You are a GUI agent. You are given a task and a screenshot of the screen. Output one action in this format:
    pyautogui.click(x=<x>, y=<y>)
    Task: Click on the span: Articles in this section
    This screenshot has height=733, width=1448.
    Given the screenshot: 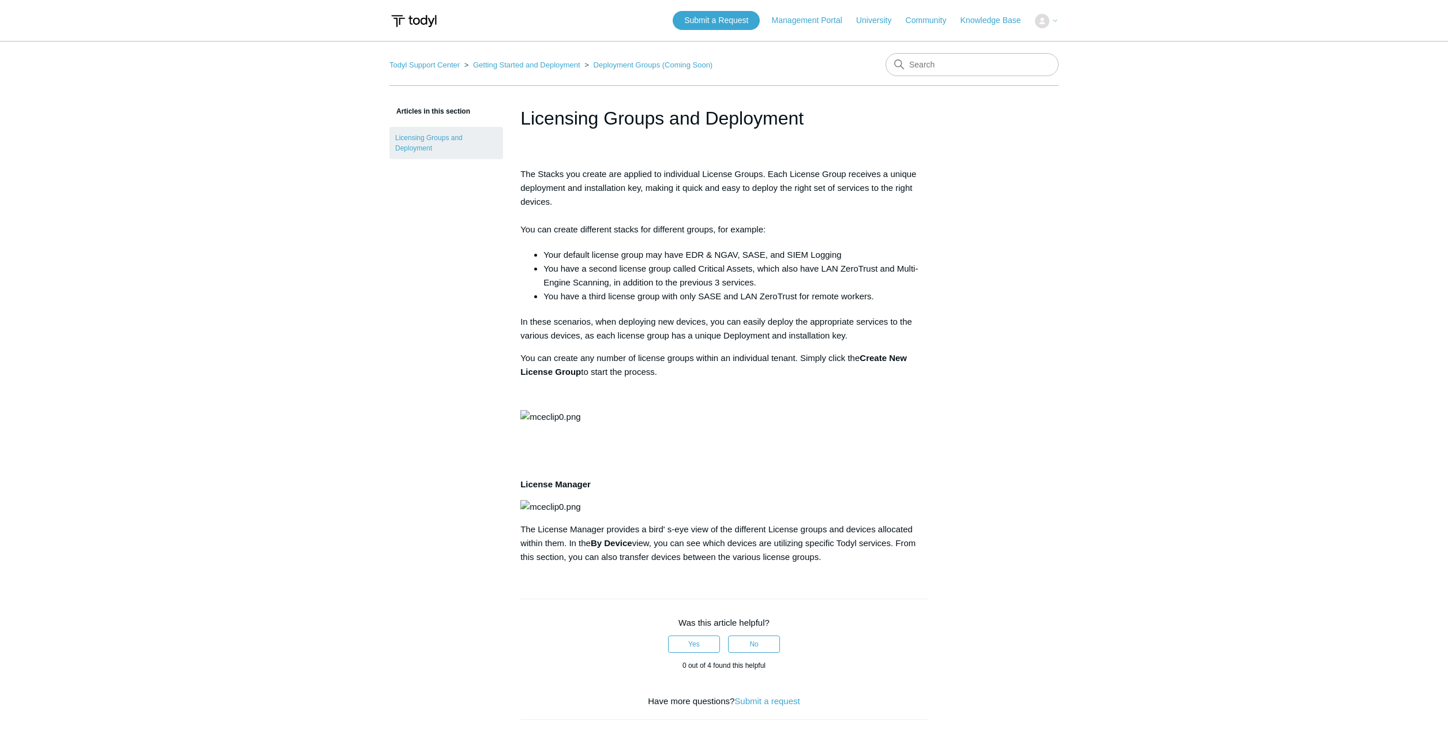 What is the action you would take?
    pyautogui.click(x=430, y=111)
    